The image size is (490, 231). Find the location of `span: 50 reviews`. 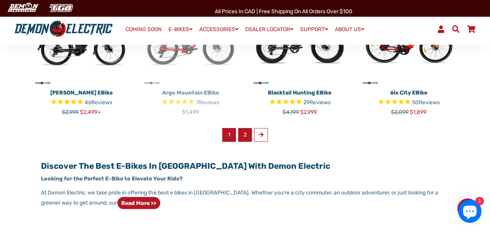

span: 50 reviews is located at coordinates (425, 102).